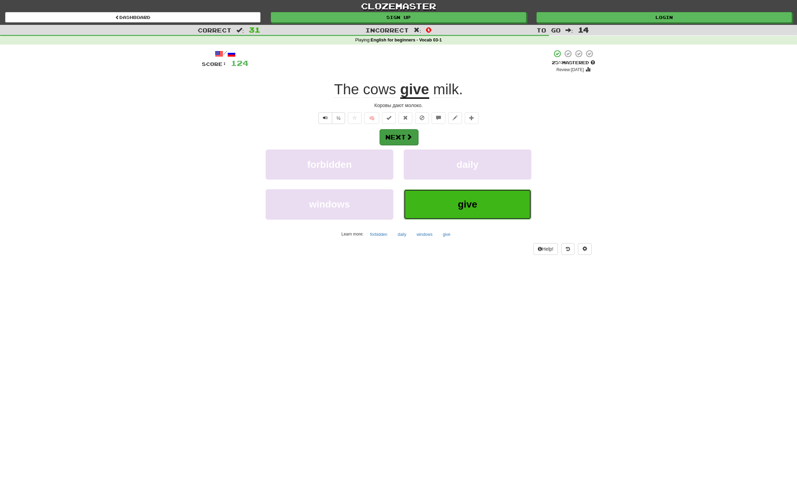  Describe the element at coordinates (387, 30) in the screenshot. I see `span: Incorrect` at that location.